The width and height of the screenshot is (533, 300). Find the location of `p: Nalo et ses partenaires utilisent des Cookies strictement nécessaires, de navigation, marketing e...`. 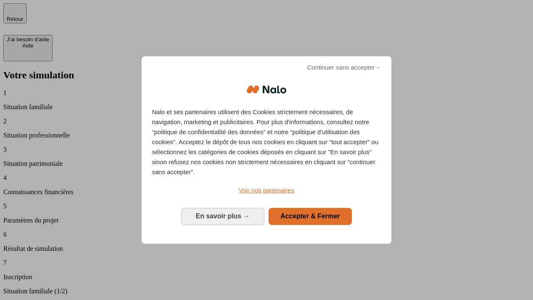

p: Nalo et ses partenaires utilisent des Cookies strictement nécessaires, de navigation, marketing e... is located at coordinates (267, 142).